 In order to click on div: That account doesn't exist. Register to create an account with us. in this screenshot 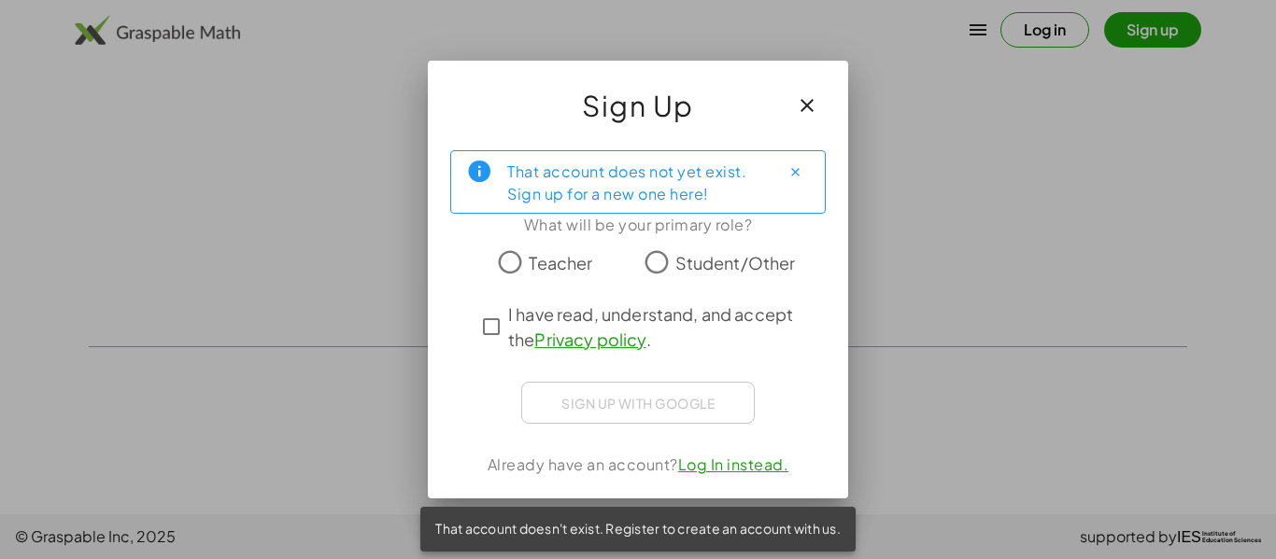, I will do `click(638, 529)`.